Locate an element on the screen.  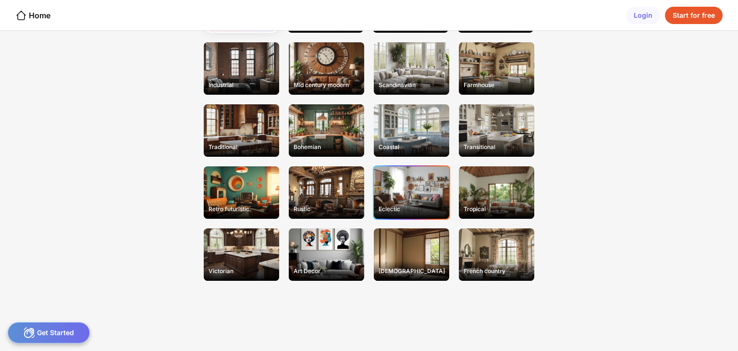
div: Eclectic is located at coordinates (411, 209).